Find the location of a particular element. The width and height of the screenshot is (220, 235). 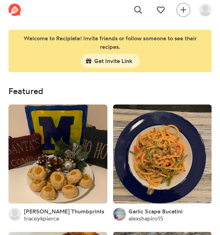

button: Get Invite Link is located at coordinates (110, 61).